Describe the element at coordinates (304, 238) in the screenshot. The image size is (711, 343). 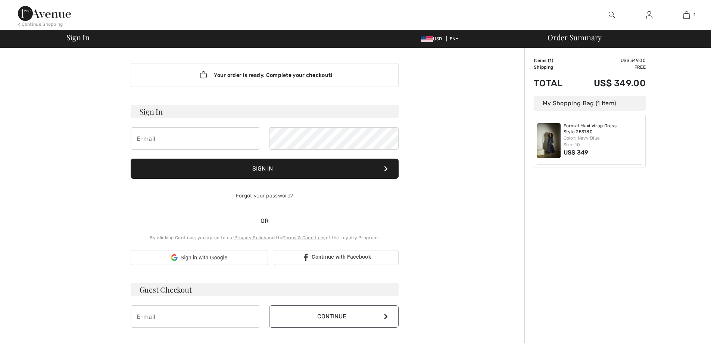
I see `a: Terms & Conditions` at that location.